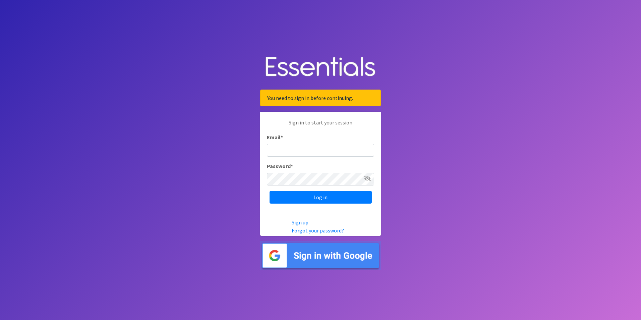  Describe the element at coordinates (275, 137) in the screenshot. I see `label: Email` at that location.